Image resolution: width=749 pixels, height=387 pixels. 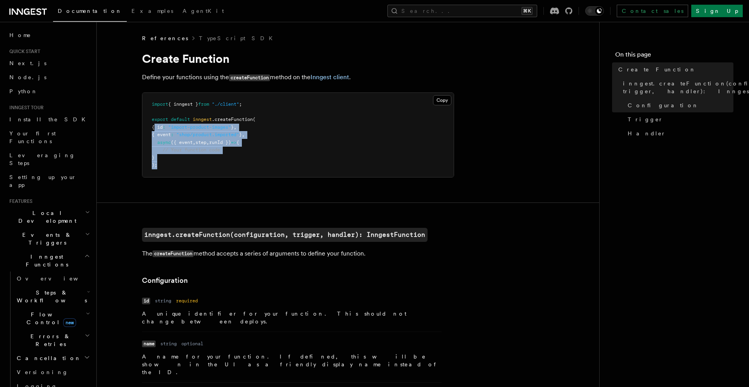 What do you see at coordinates (180, 119) in the screenshot?
I see `span: default` at bounding box center [180, 119].